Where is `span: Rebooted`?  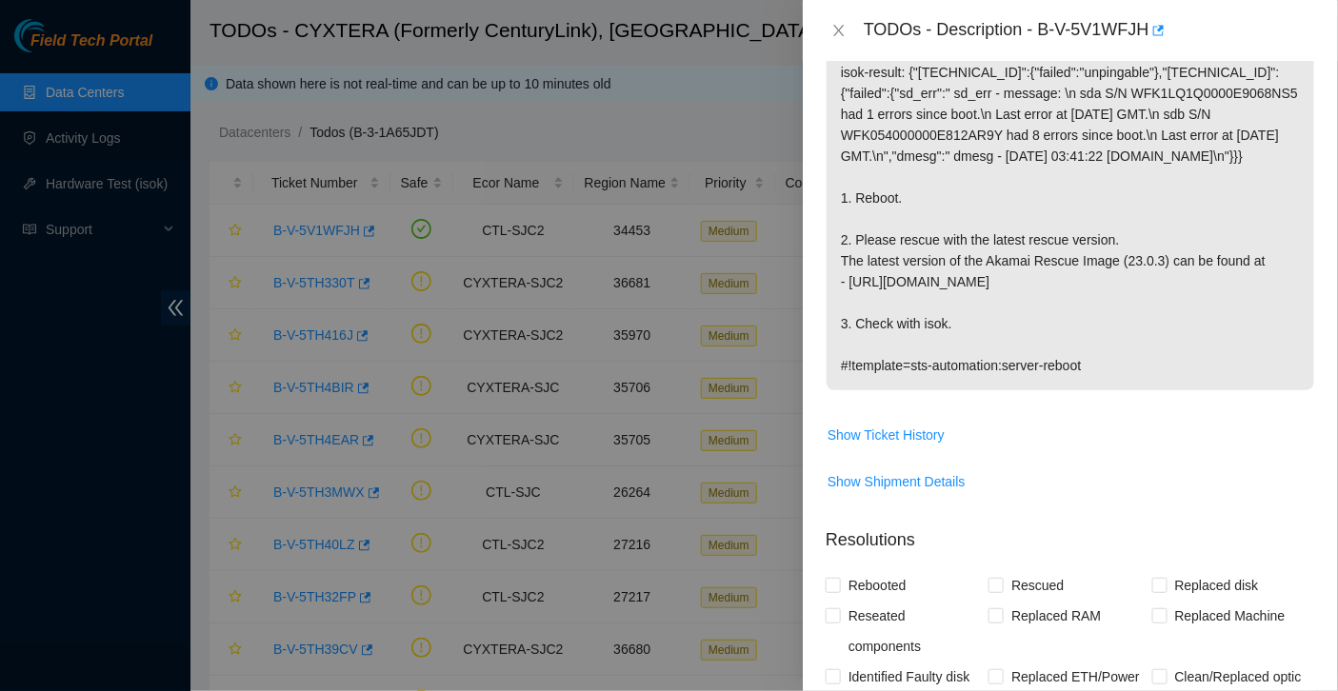 span: Rebooted is located at coordinates (877, 586).